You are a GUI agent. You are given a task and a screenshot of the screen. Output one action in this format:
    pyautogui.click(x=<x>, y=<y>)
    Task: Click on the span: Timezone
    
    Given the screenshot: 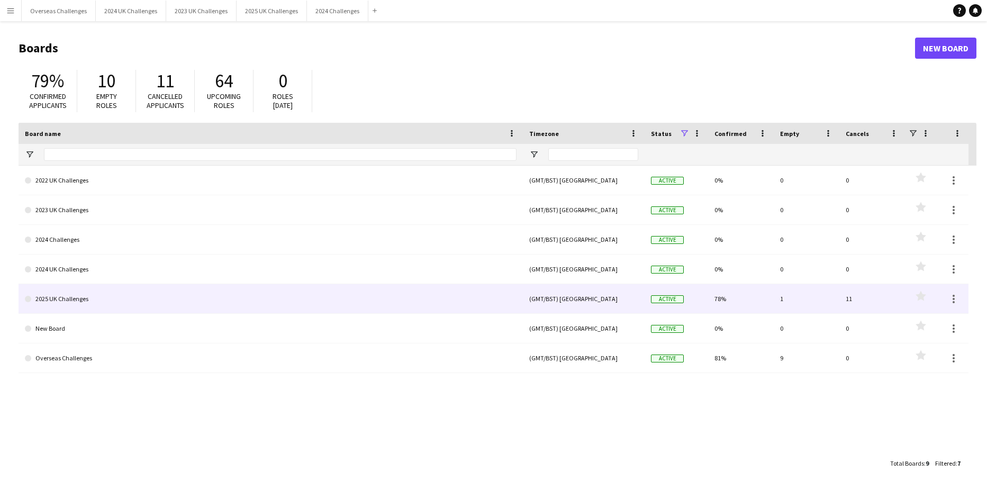 What is the action you would take?
    pyautogui.click(x=544, y=133)
    